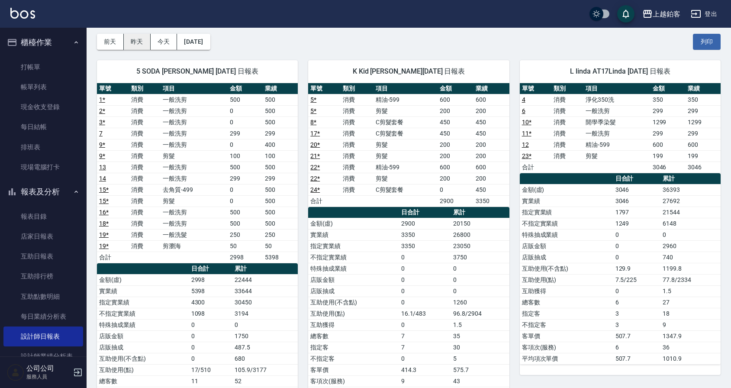 This screenshot has height=388, width=731. I want to click on td: 2960, so click(691, 246).